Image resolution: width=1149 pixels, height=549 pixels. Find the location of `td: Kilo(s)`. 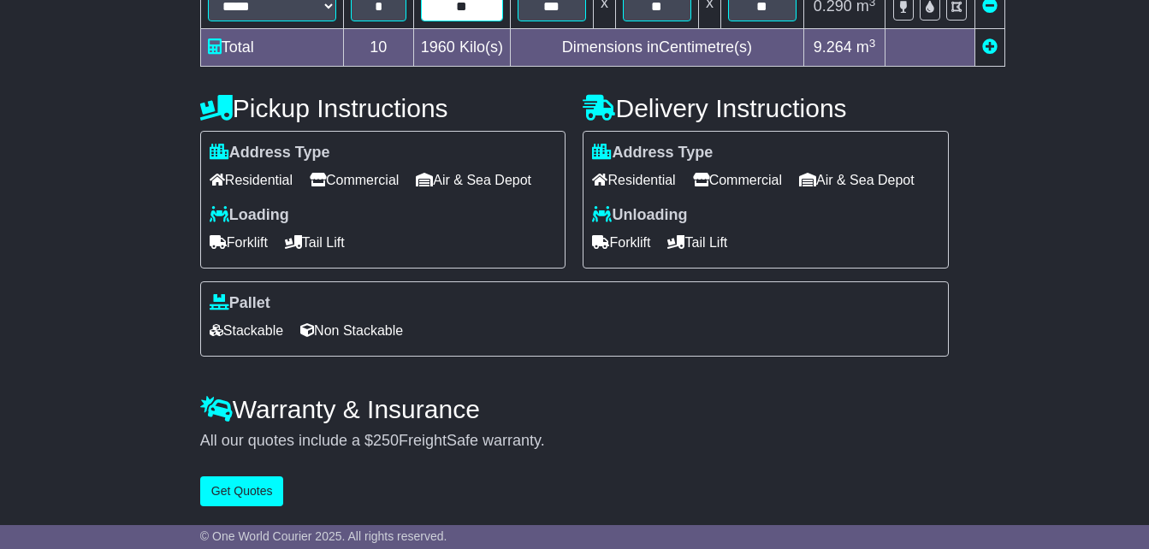

td: Kilo(s) is located at coordinates (461, 48).